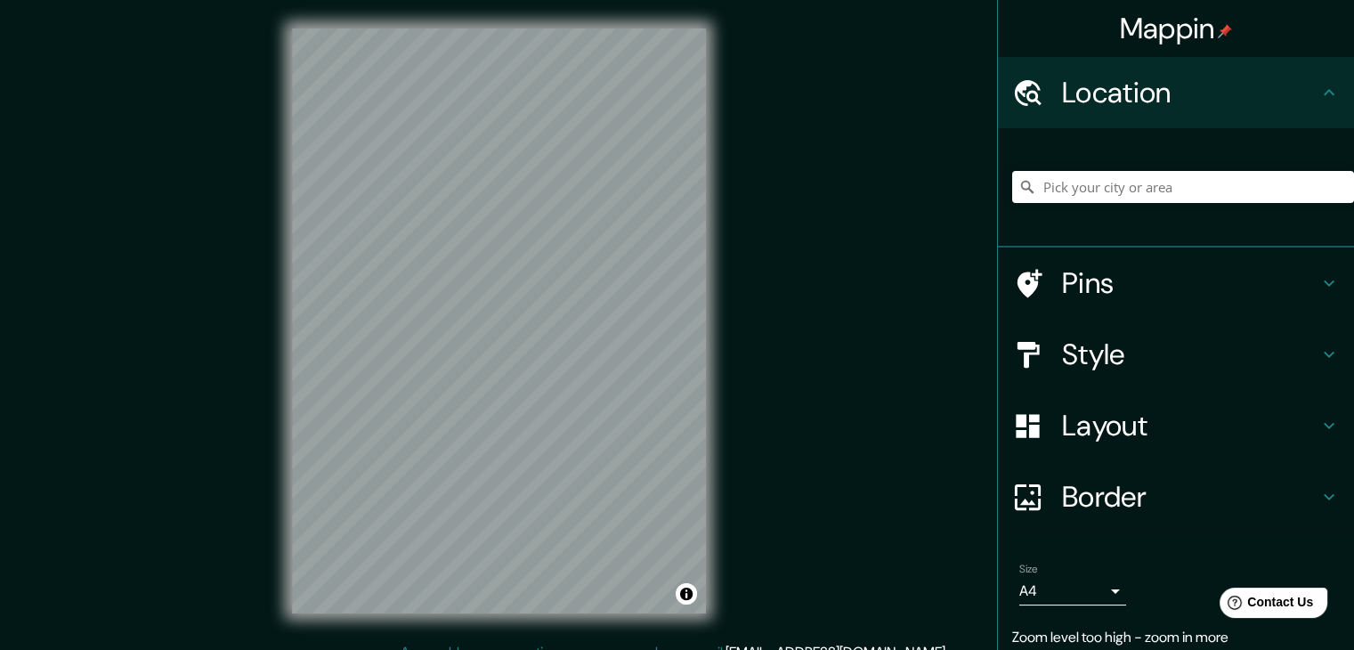 The width and height of the screenshot is (1354, 650). I want to click on h4: Pins, so click(1190, 283).